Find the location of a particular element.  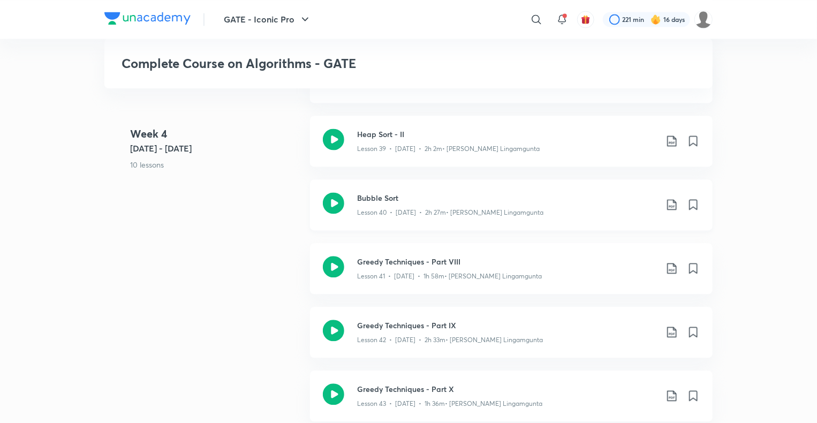

img: streak is located at coordinates (656, 19).